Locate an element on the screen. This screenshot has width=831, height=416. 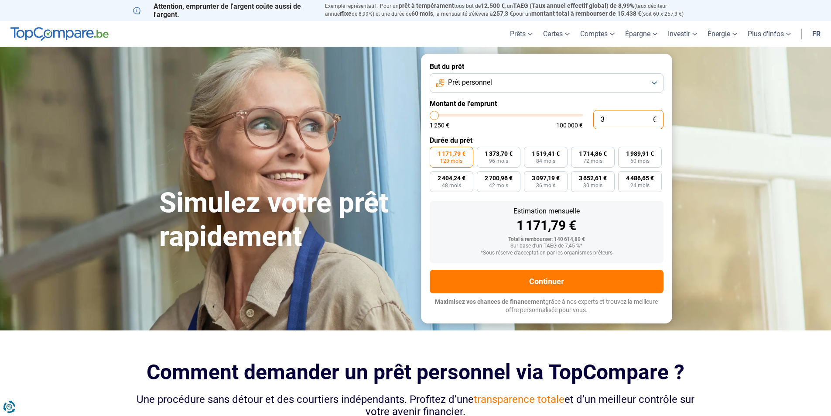
a: fr is located at coordinates (816, 34).